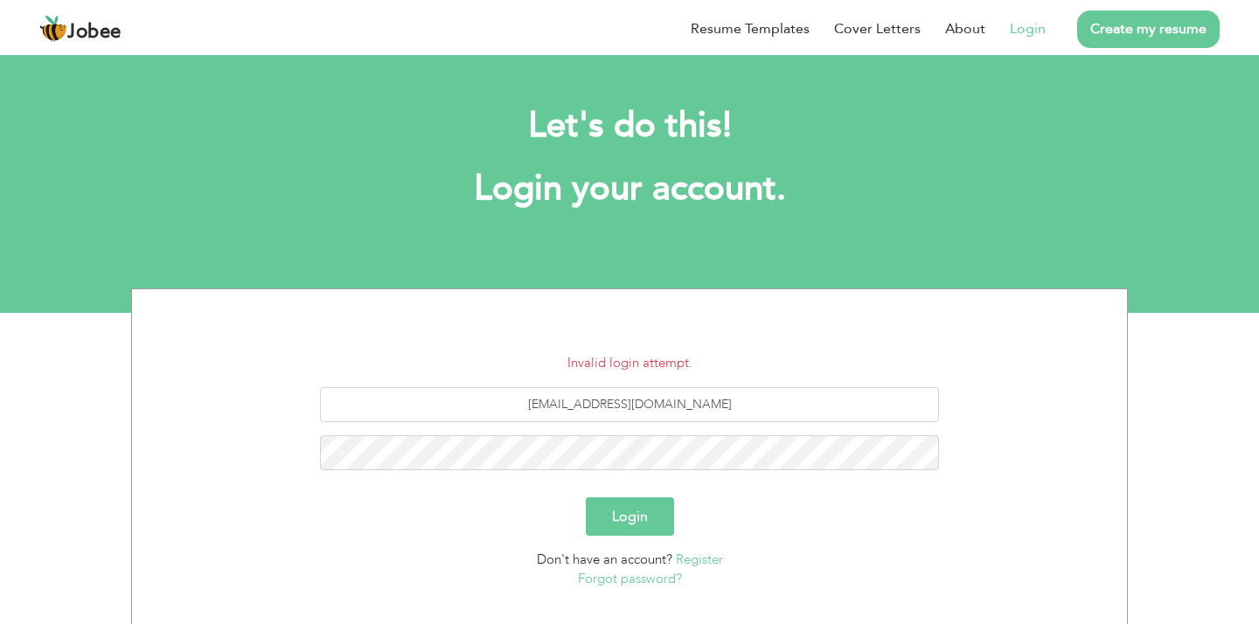 This screenshot has width=1259, height=624. I want to click on a: Login, so click(1027, 29).